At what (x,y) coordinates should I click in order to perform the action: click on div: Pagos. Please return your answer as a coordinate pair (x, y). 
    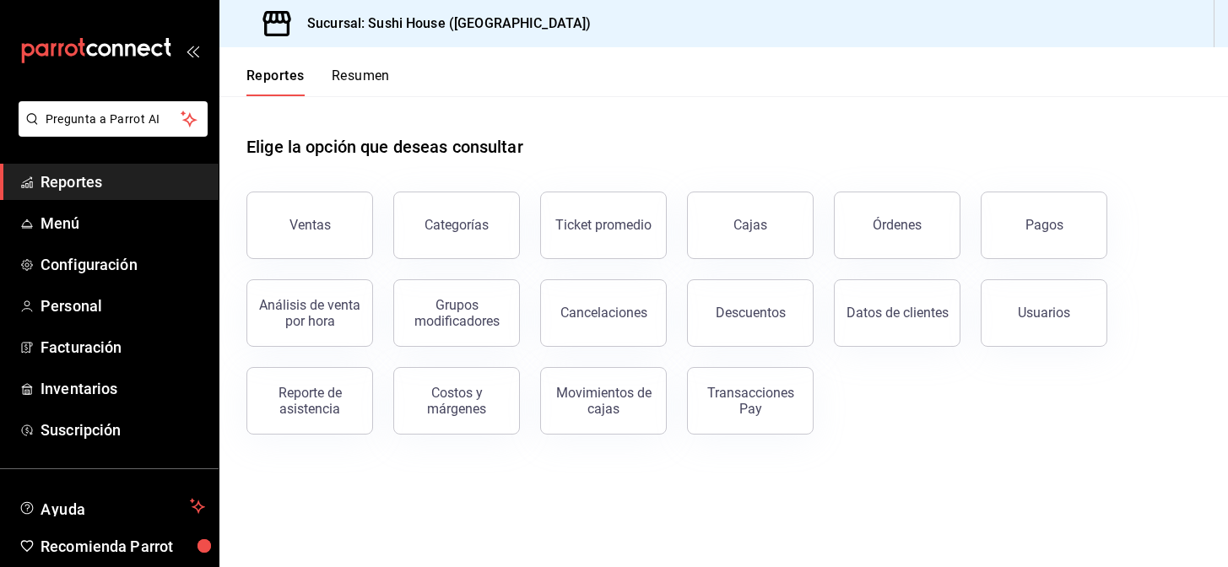
    Looking at the image, I should click on (1044, 225).